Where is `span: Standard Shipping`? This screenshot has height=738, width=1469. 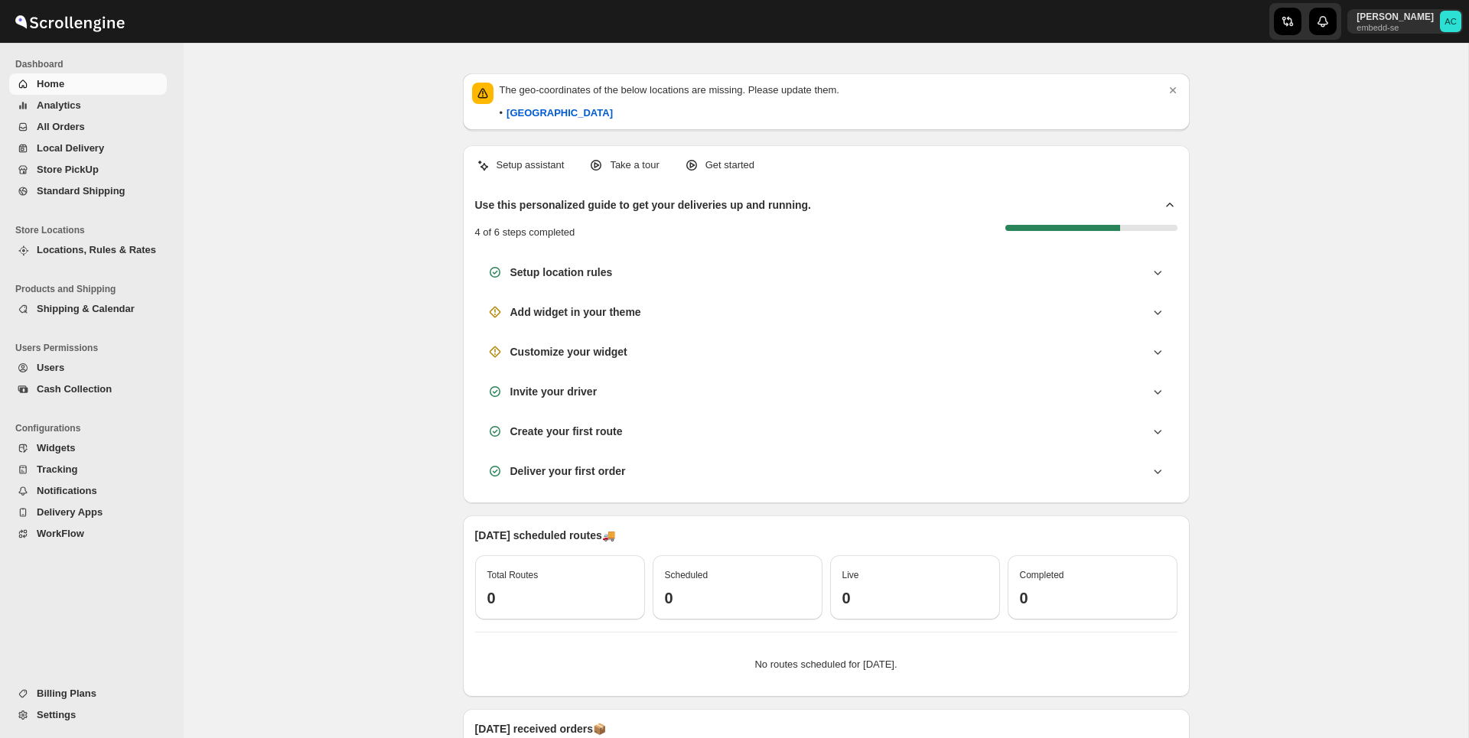 span: Standard Shipping is located at coordinates (81, 190).